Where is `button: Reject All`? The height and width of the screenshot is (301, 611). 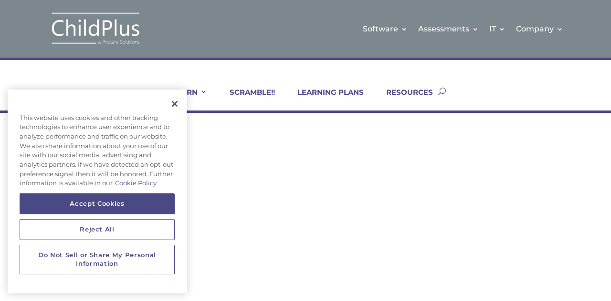 button: Reject All is located at coordinates (97, 230).